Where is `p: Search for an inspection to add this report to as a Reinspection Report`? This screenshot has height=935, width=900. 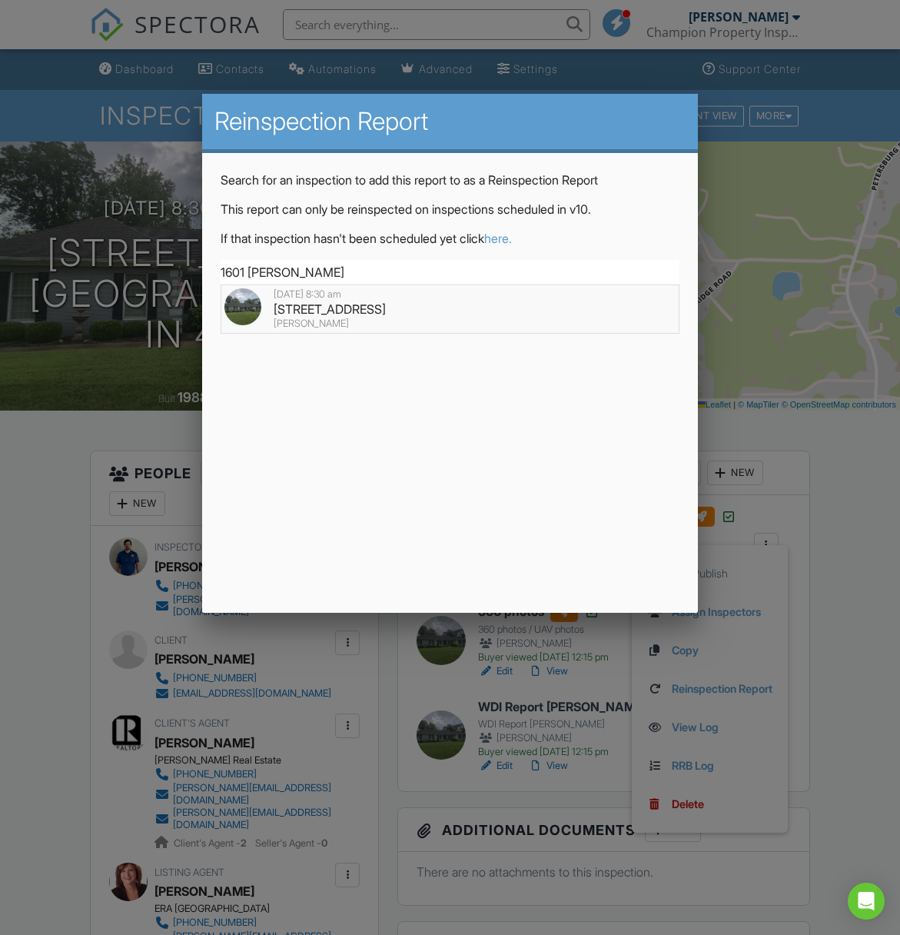
p: Search for an inspection to add this report to as a Reinspection Report is located at coordinates (450, 180).